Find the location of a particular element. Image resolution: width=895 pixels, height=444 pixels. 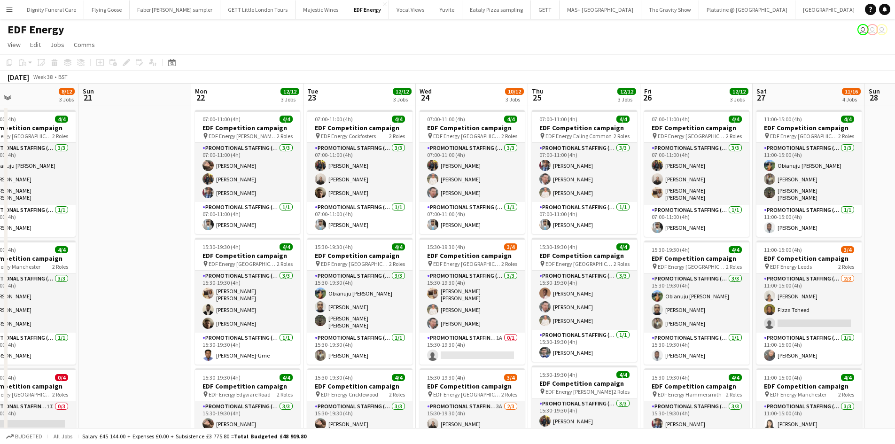

span: All jobs is located at coordinates (63, 436).